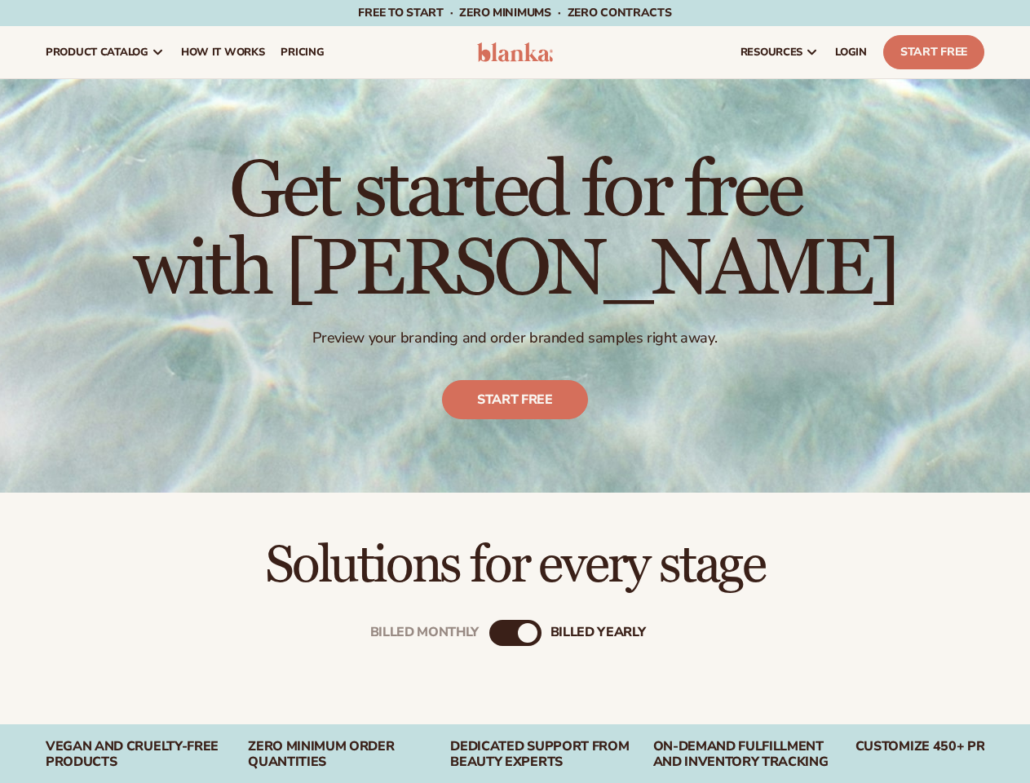  What do you see at coordinates (780, 52) in the screenshot?
I see `a: resources` at bounding box center [780, 52].